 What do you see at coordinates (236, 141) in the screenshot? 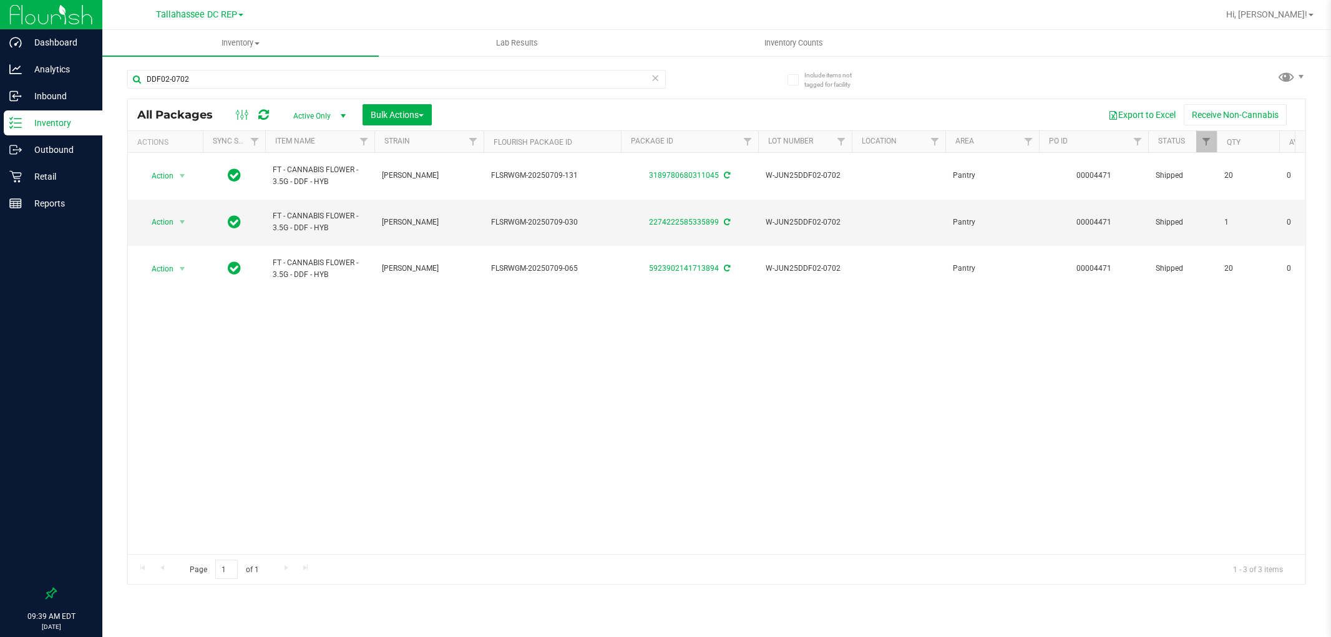
I see `a: Sync Status` at bounding box center [236, 141].